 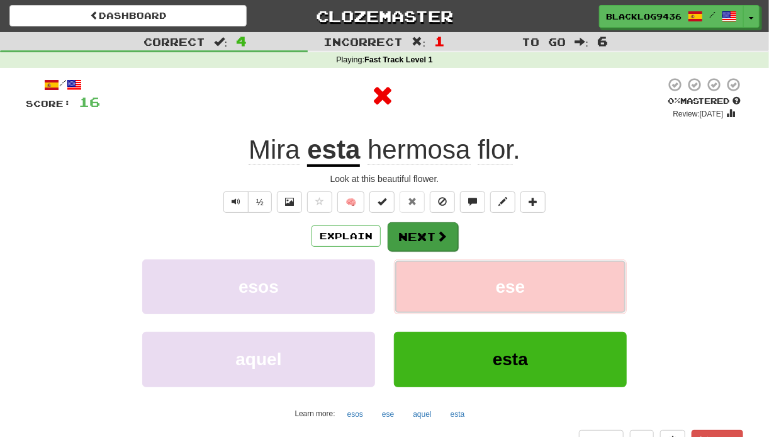 What do you see at coordinates (260, 202) in the screenshot?
I see `button: ½` at bounding box center [260, 202].